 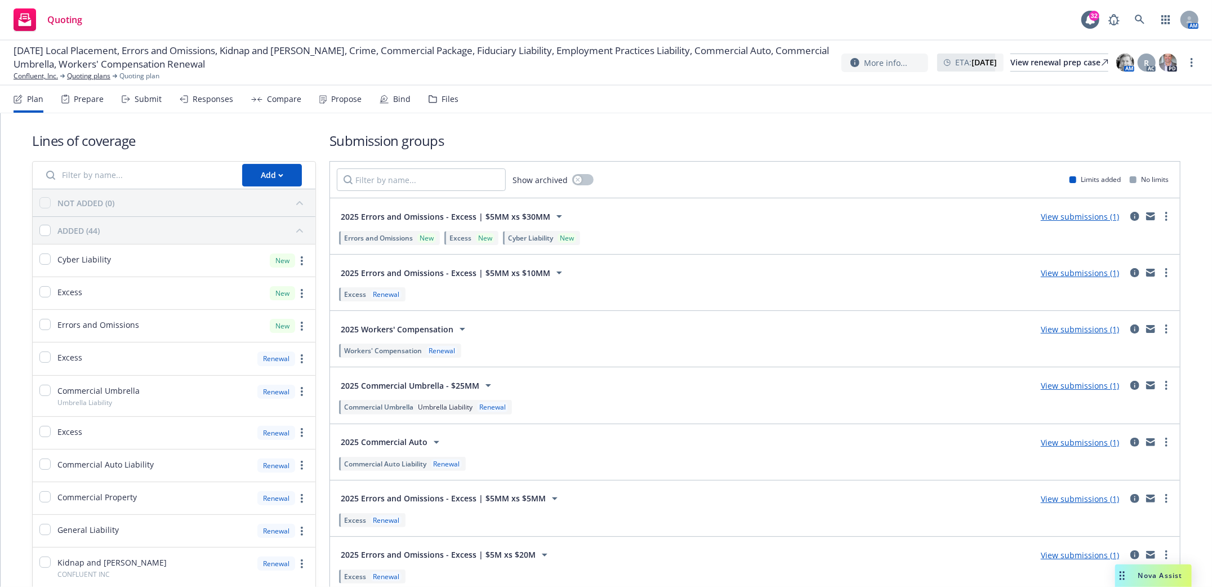 What do you see at coordinates (183, 203) in the screenshot?
I see `button: NOT ADDED (0)` at bounding box center [183, 203].